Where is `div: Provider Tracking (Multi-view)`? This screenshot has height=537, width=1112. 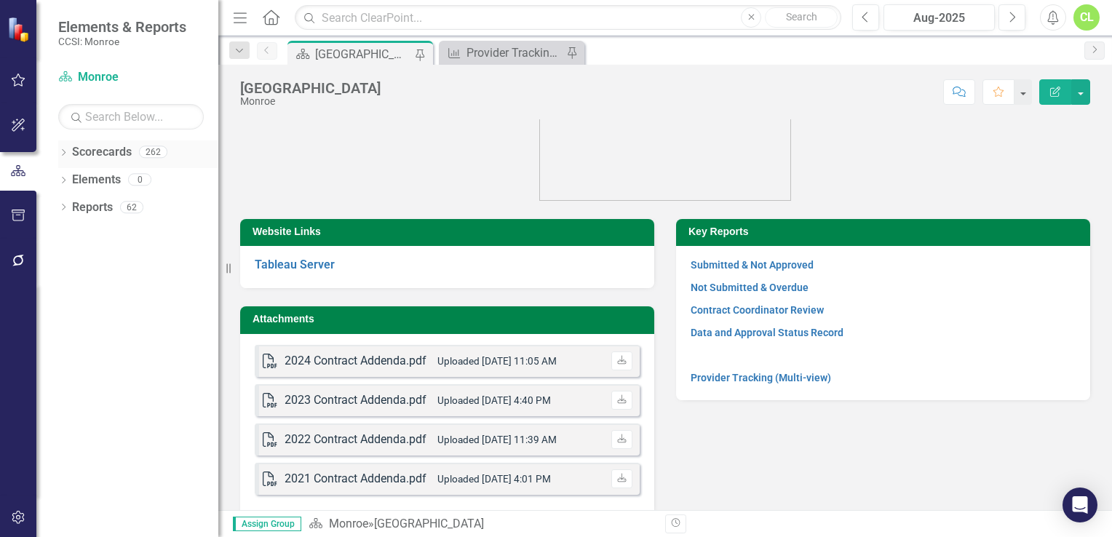
div: Provider Tracking (Multi-view) is located at coordinates (515, 52).